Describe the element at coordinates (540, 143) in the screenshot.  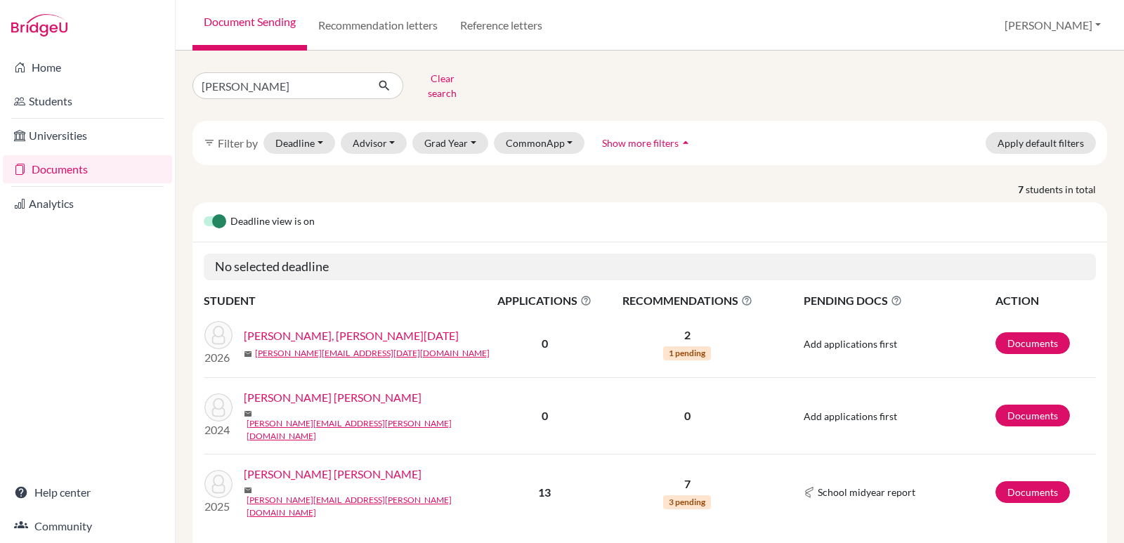
I see `button: CommonApp` at that location.